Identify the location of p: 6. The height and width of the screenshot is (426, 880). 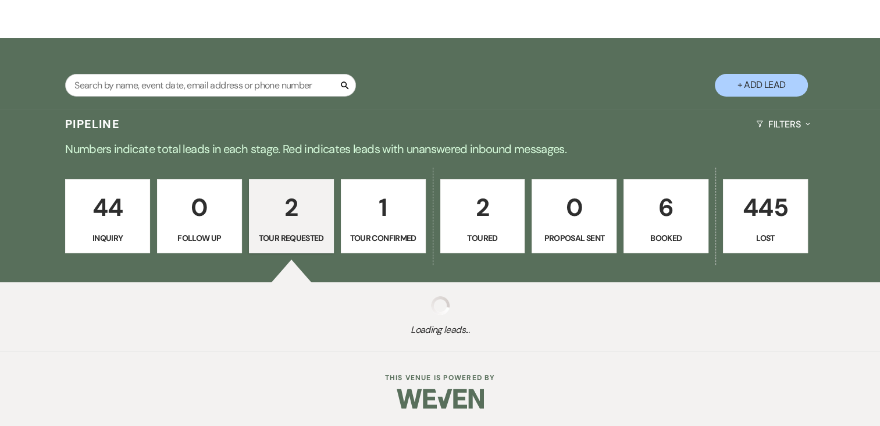
(666, 207).